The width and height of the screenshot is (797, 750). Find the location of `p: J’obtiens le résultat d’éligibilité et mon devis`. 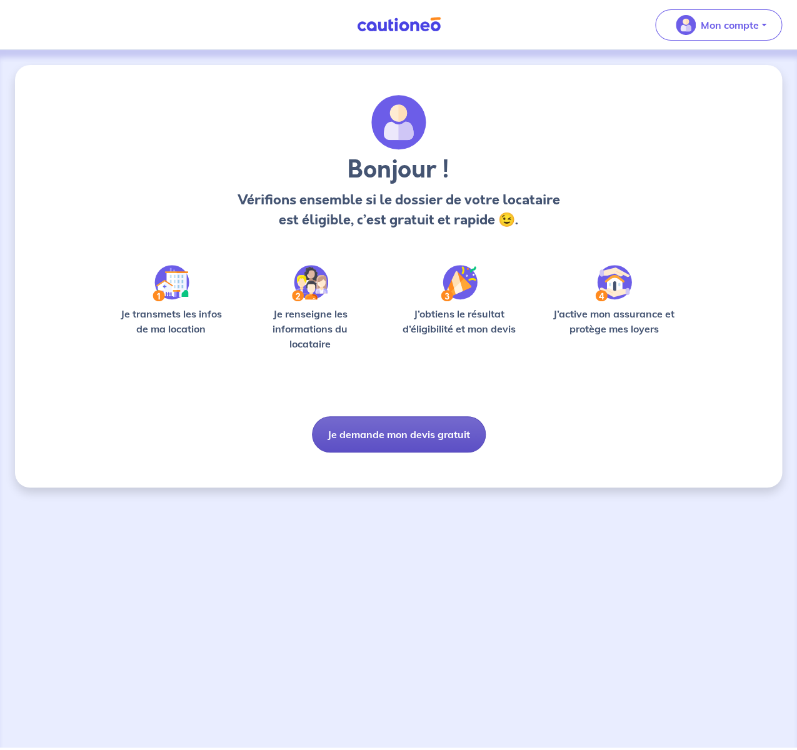

p: J’obtiens le résultat d’éligibilité et mon devis is located at coordinates (459, 321).